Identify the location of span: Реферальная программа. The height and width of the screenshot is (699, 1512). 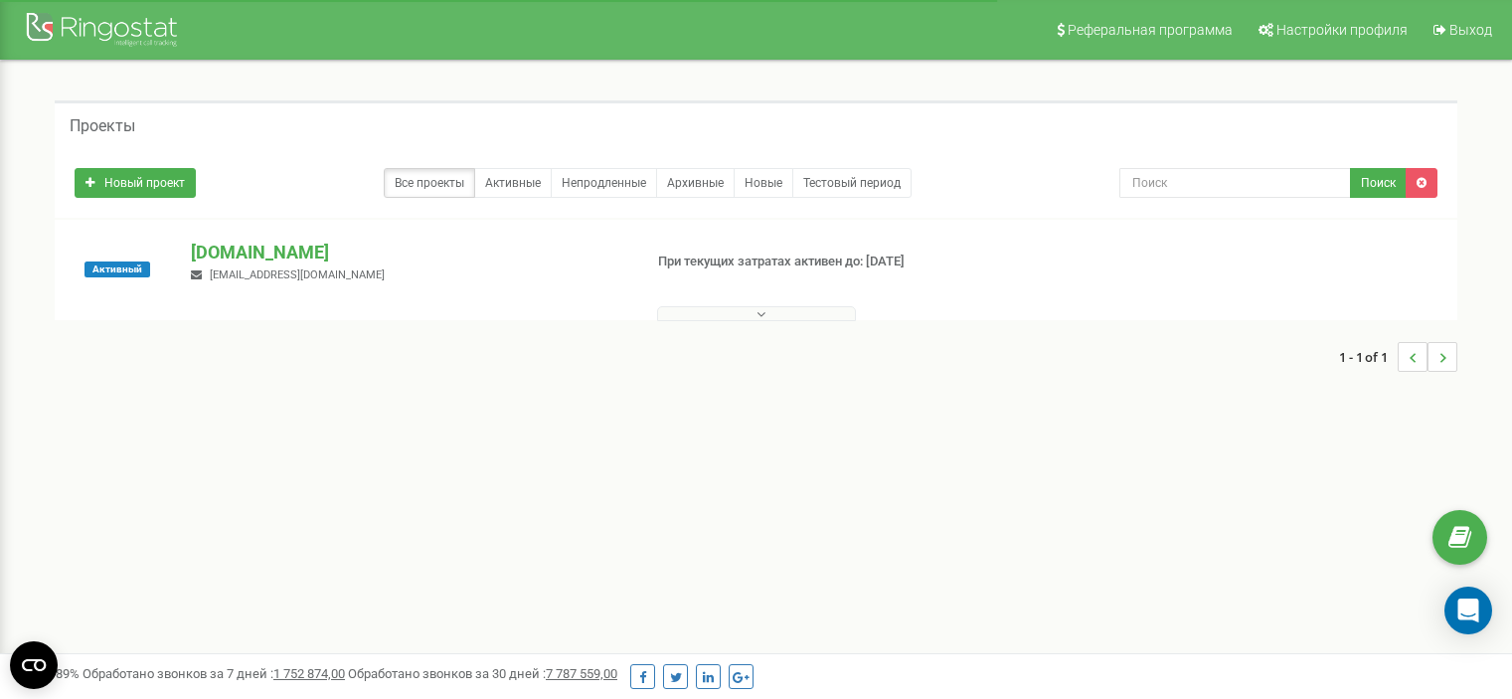
(1150, 30).